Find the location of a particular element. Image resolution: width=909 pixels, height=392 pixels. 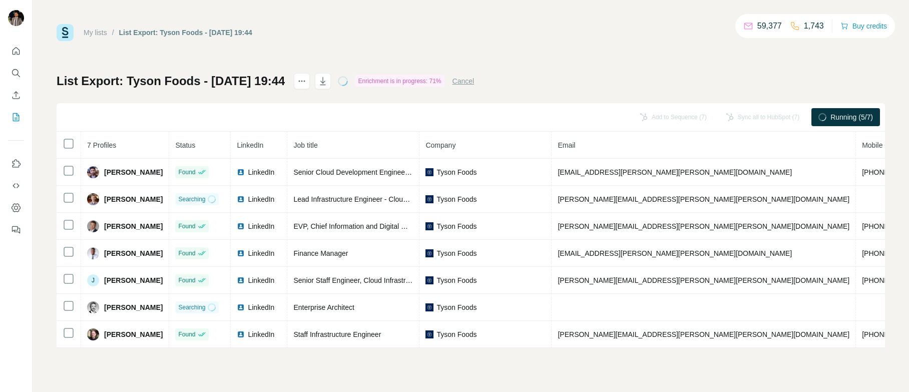

button: My lists is located at coordinates (16, 117).